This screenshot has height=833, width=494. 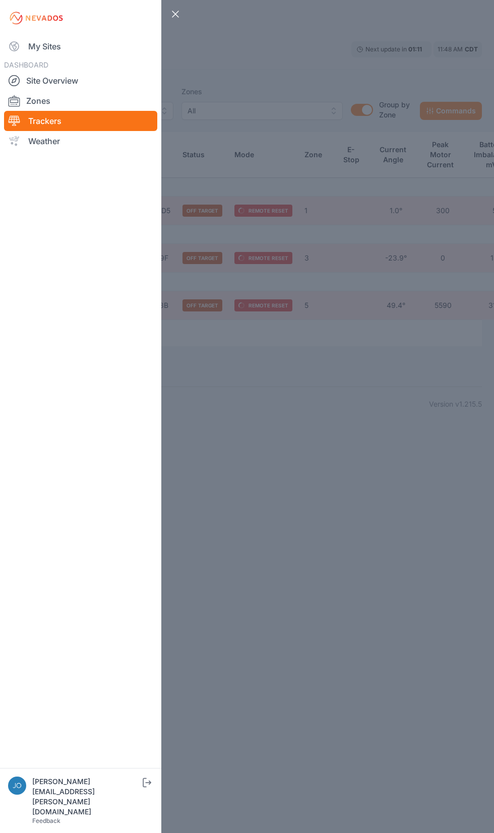 What do you see at coordinates (81, 81) in the screenshot?
I see `a: Site Overview` at bounding box center [81, 81].